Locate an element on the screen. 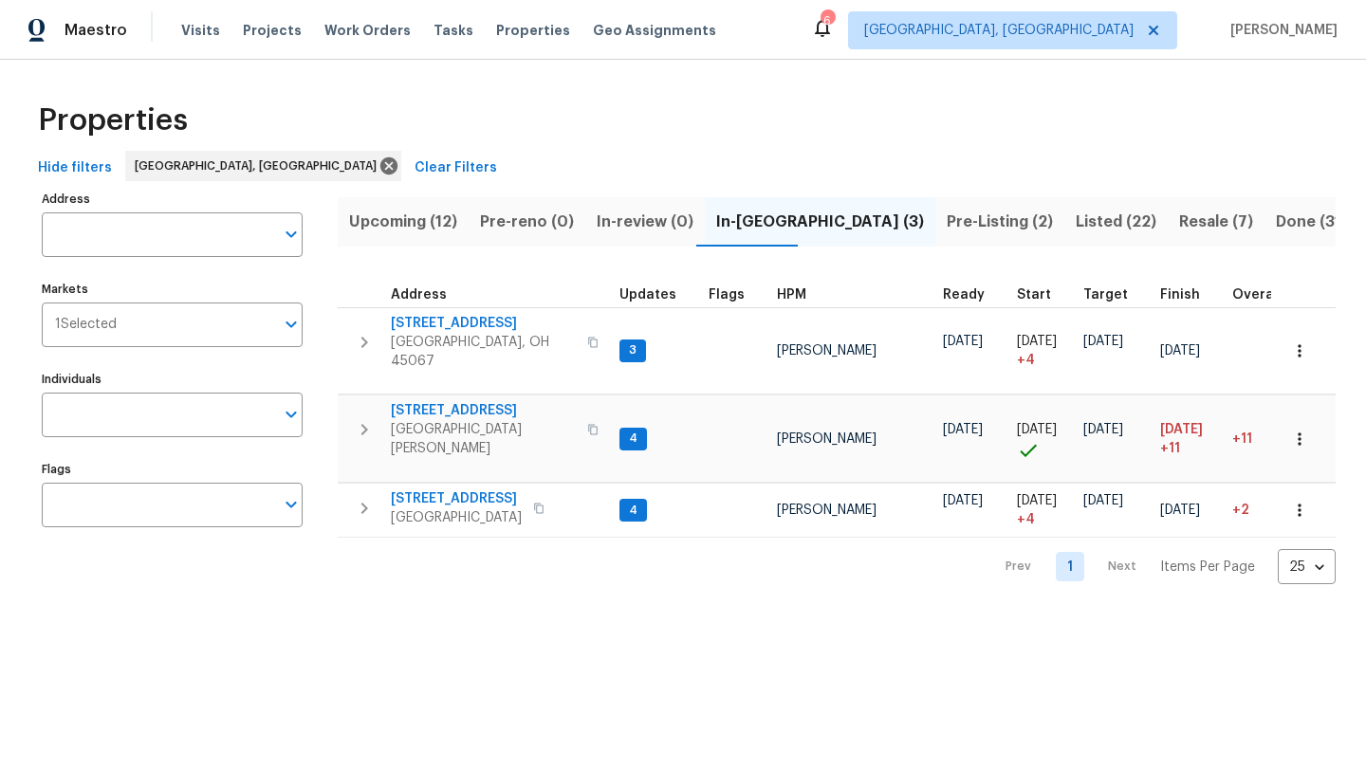 This screenshot has width=1366, height=770. span: Hide filters is located at coordinates (75, 168).